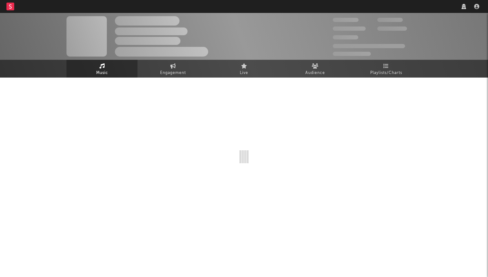  Describe the element at coordinates (244, 73) in the screenshot. I see `span: Live` at that location.